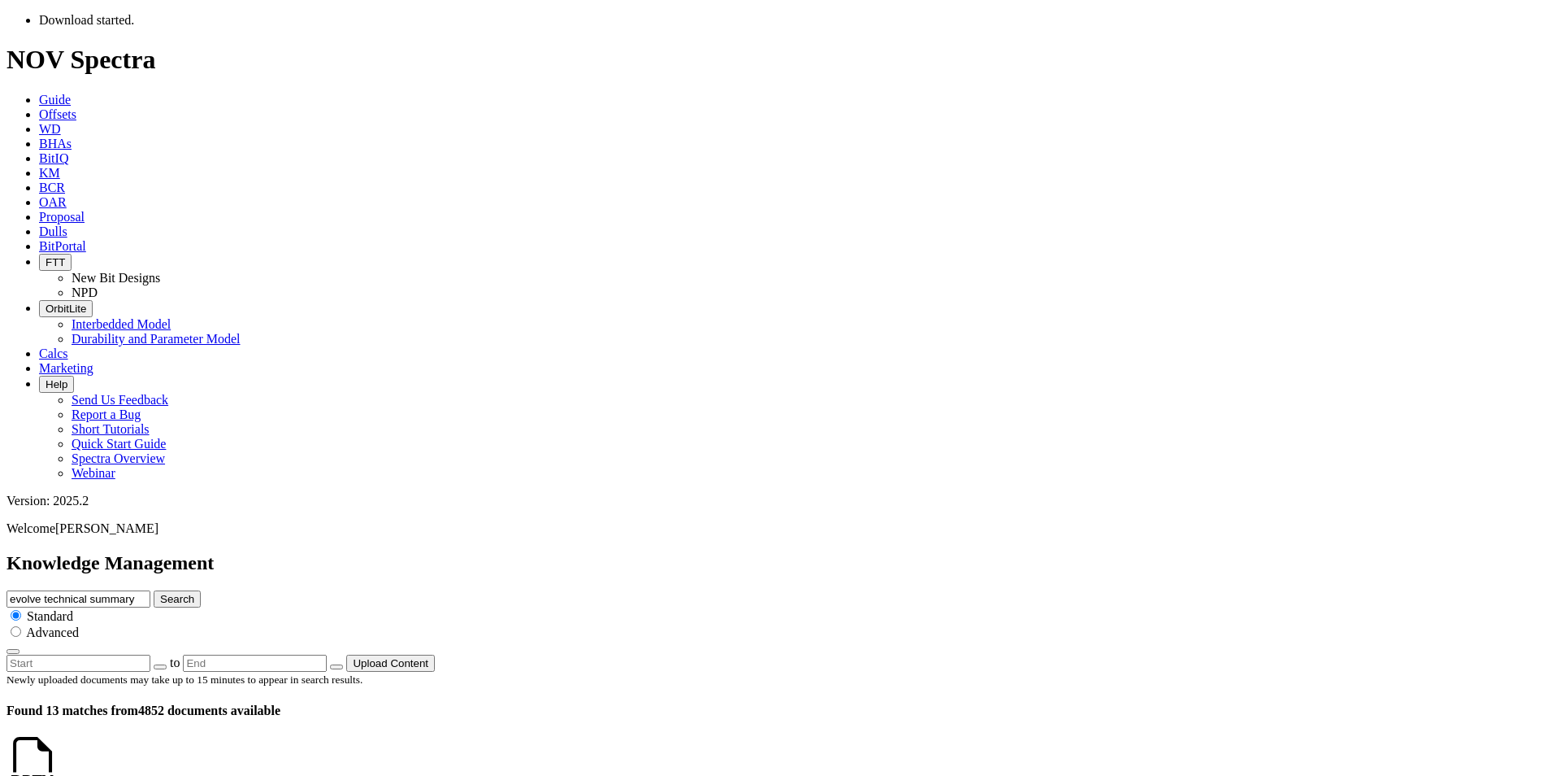 Image resolution: width=1554 pixels, height=776 pixels. Describe the element at coordinates (50, 128) in the screenshot. I see `a: WD` at that location.